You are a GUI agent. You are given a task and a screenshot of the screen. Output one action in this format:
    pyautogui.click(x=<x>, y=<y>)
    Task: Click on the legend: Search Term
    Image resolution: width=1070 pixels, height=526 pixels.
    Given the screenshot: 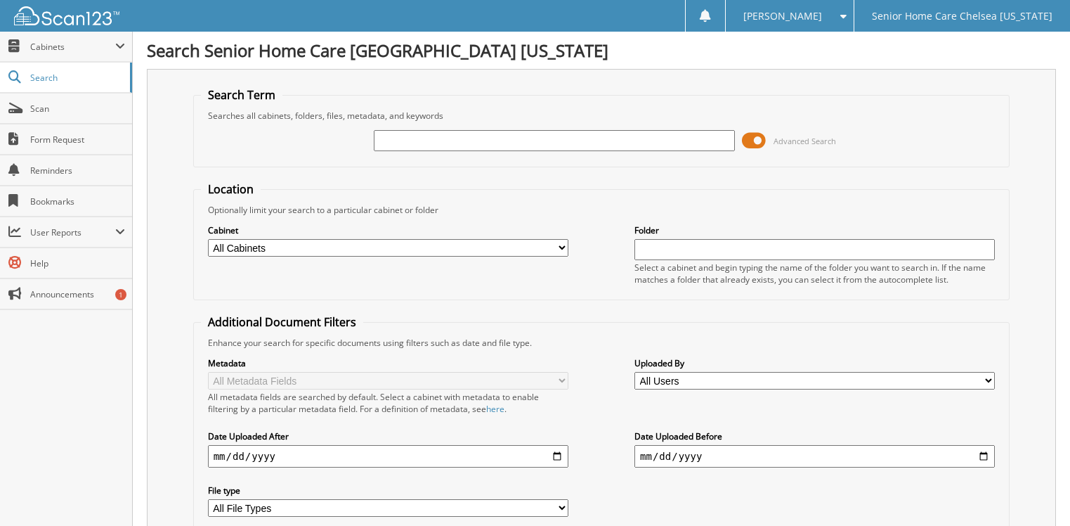 What is the action you would take?
    pyautogui.click(x=242, y=95)
    